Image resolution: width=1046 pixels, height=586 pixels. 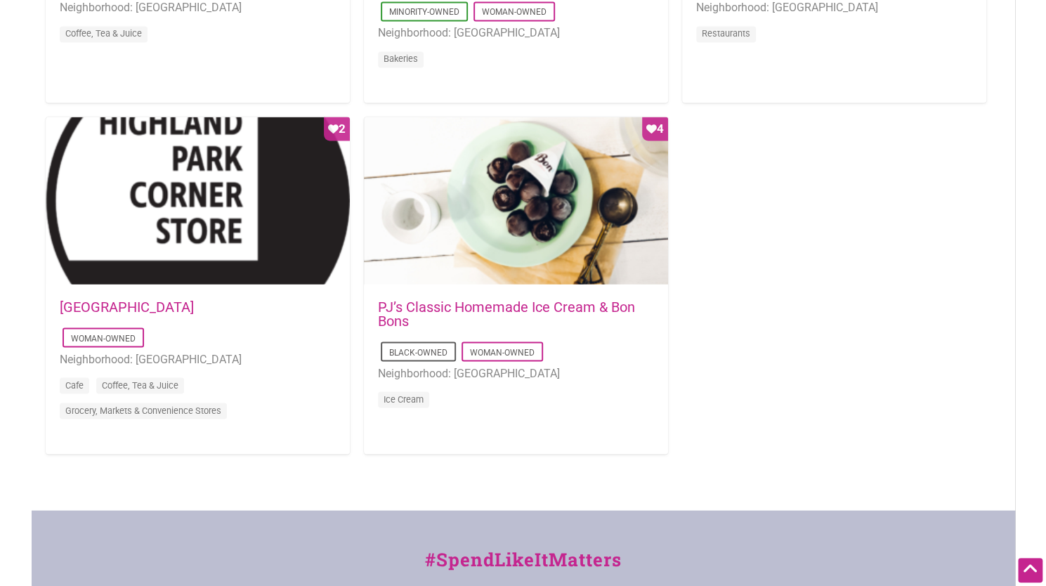 What do you see at coordinates (418, 352) in the screenshot?
I see `a: Black-Owned` at bounding box center [418, 352].